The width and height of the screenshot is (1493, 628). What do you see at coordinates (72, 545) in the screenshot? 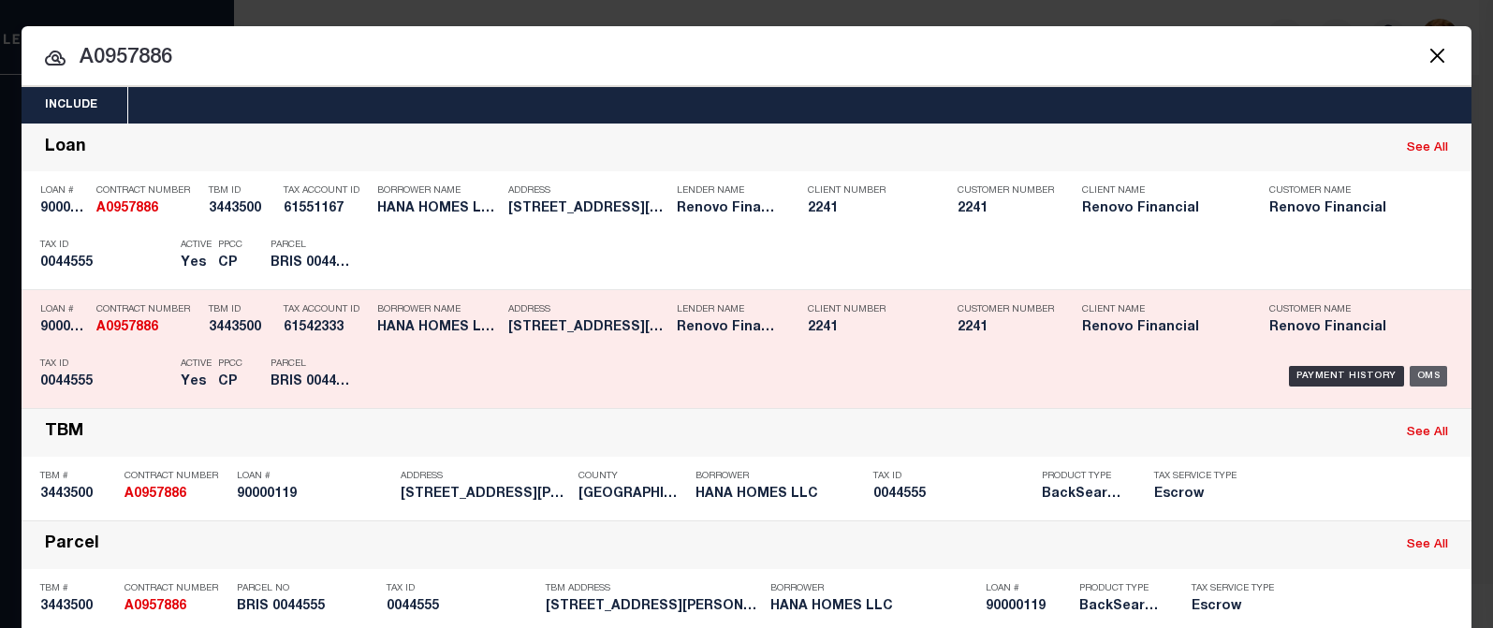
I see `div: Parcel` at bounding box center [72, 545].